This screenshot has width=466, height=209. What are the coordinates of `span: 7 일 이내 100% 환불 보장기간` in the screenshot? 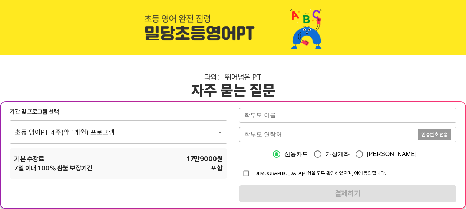 It's located at (53, 168).